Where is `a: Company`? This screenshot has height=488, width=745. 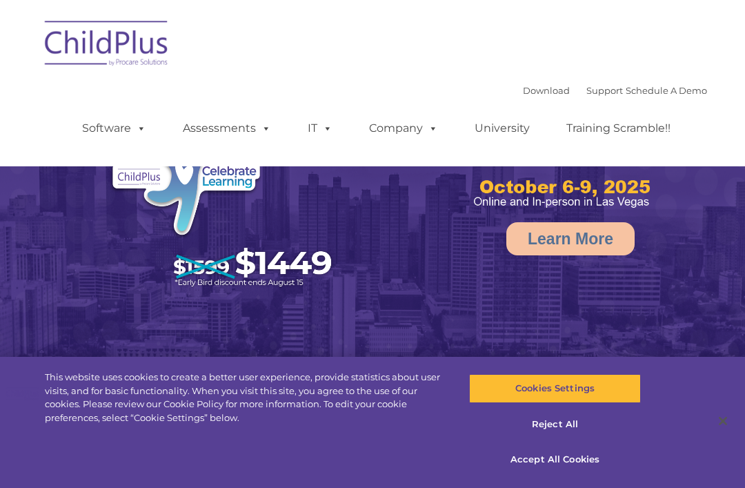
a: Company is located at coordinates (404, 128).